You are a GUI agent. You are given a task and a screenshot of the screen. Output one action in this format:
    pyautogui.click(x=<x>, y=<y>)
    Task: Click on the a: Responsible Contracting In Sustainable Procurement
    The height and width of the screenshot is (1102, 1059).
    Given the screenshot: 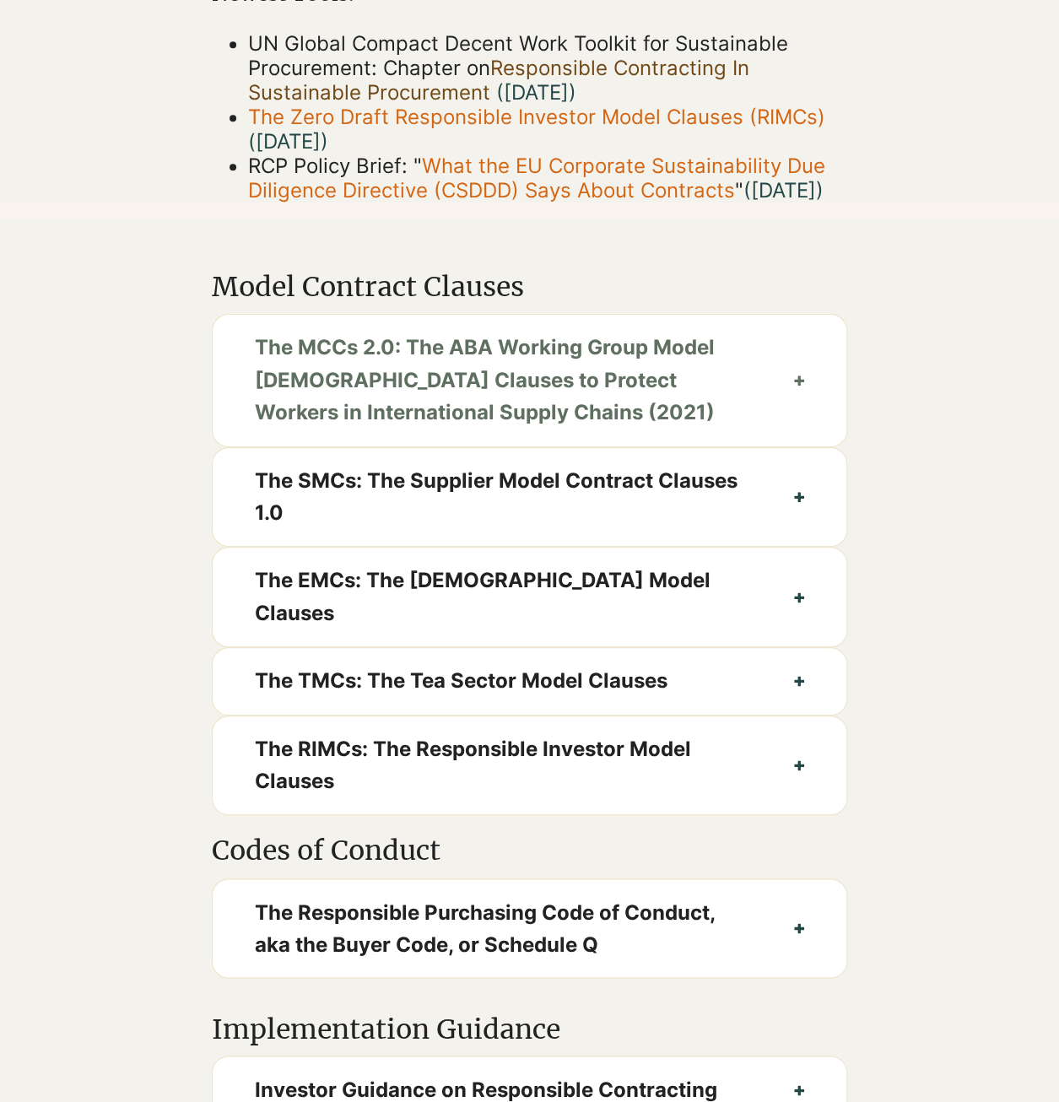 What is the action you would take?
    pyautogui.click(x=499, y=80)
    